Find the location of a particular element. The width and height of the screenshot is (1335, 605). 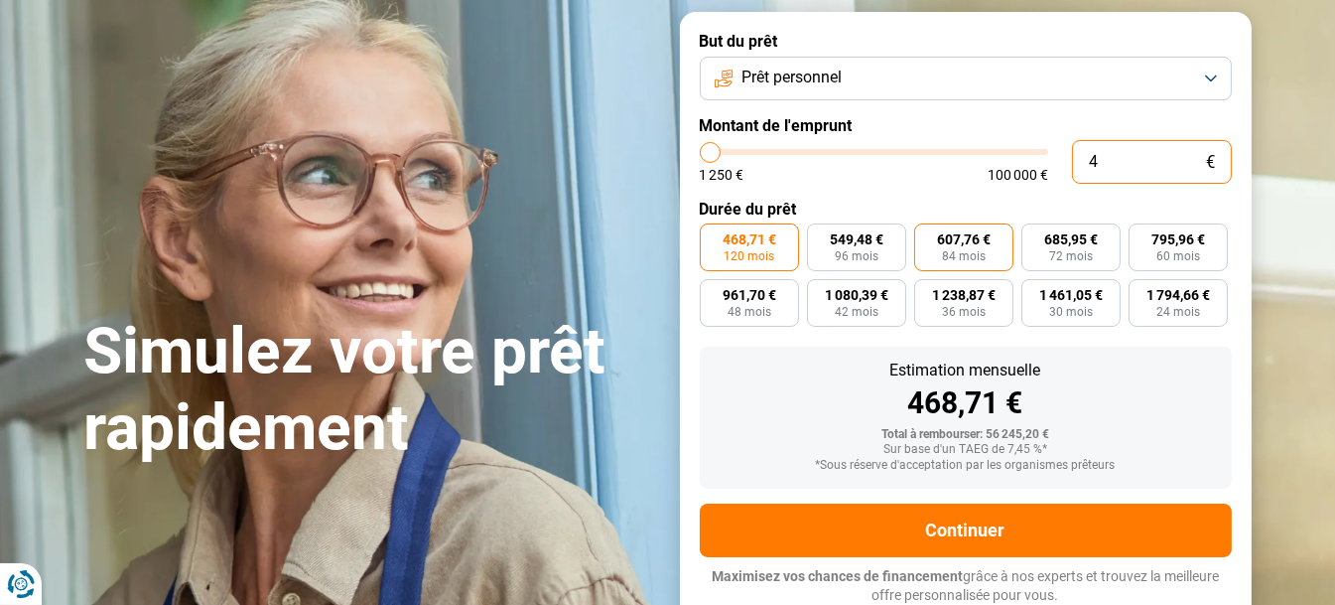

span: 1 461,05 € is located at coordinates (1071, 295).